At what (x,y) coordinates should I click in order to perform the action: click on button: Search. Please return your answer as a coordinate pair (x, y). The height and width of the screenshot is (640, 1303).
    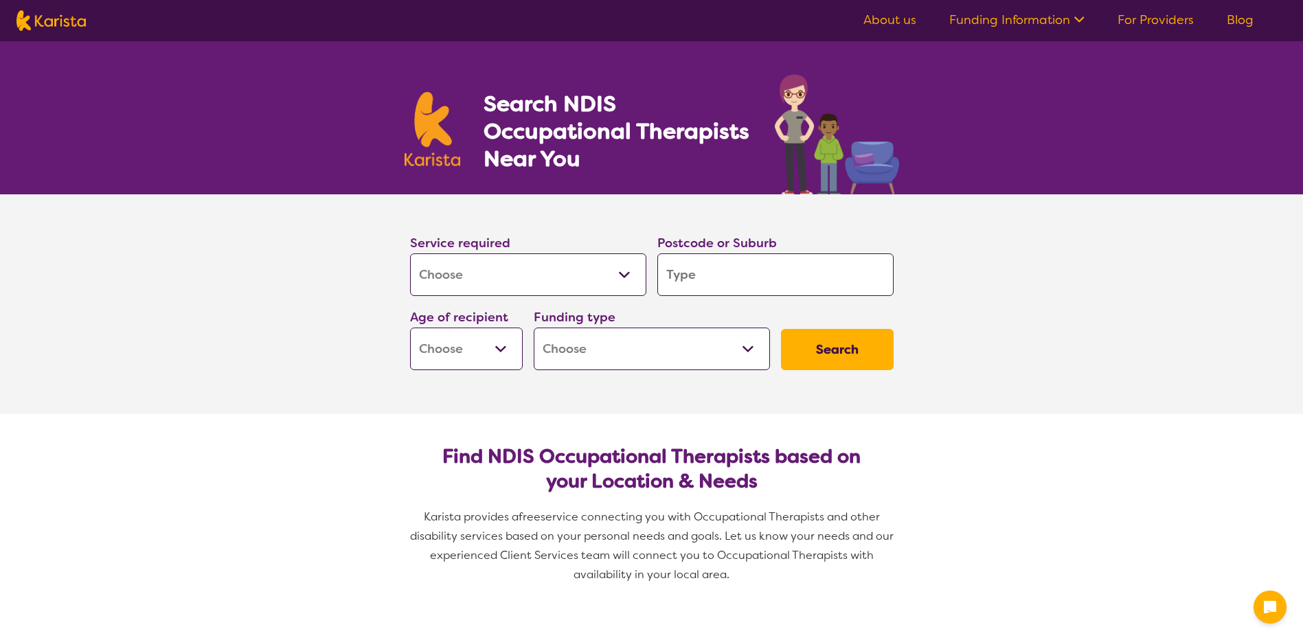
    Looking at the image, I should click on (837, 350).